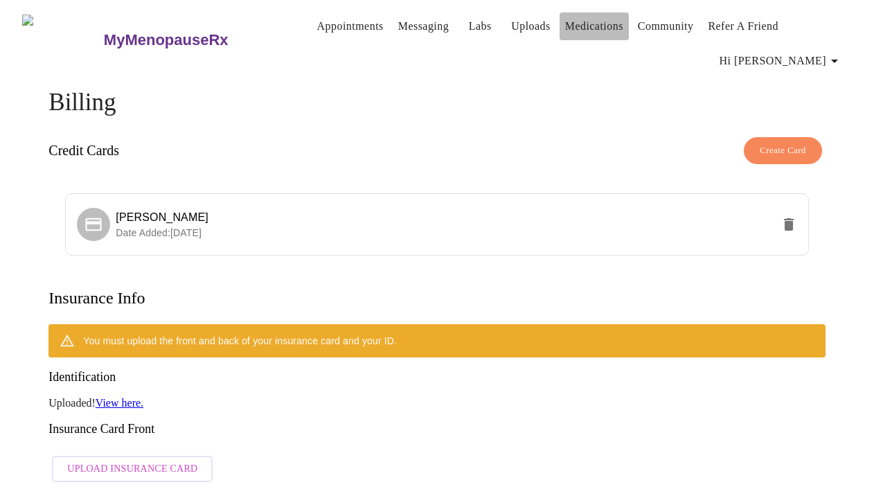 This screenshot has height=496, width=874. I want to click on a: View here., so click(119, 402).